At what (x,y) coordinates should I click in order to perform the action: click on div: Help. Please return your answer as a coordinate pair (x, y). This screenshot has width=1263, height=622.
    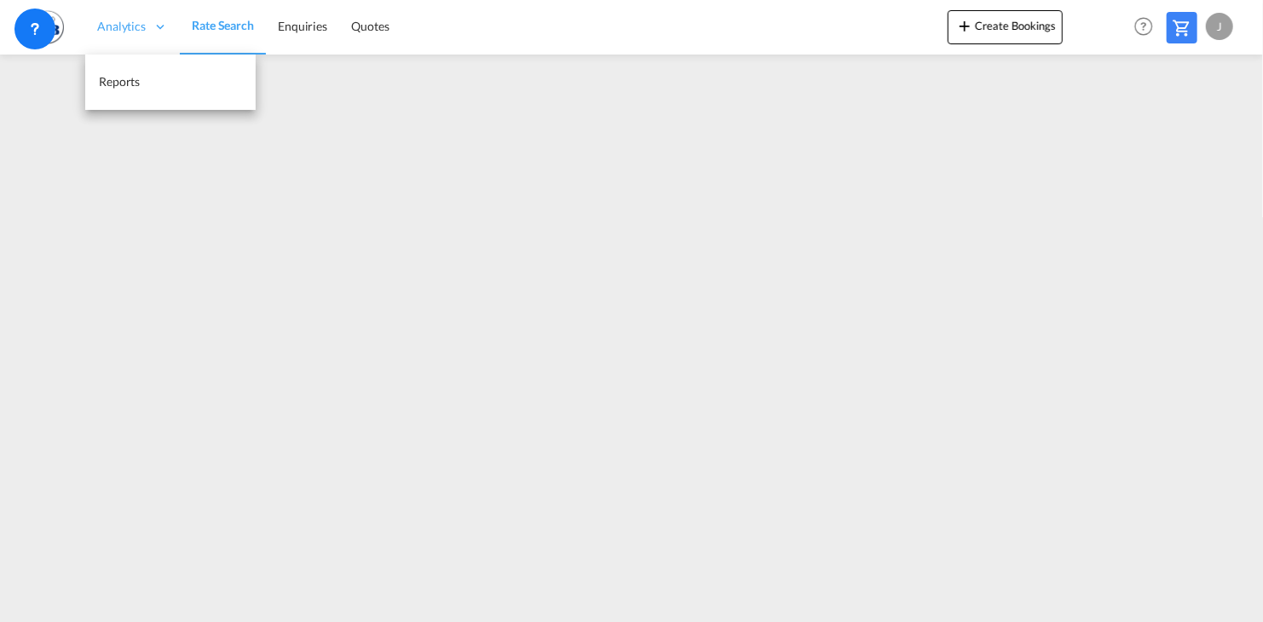
    Looking at the image, I should click on (1148, 27).